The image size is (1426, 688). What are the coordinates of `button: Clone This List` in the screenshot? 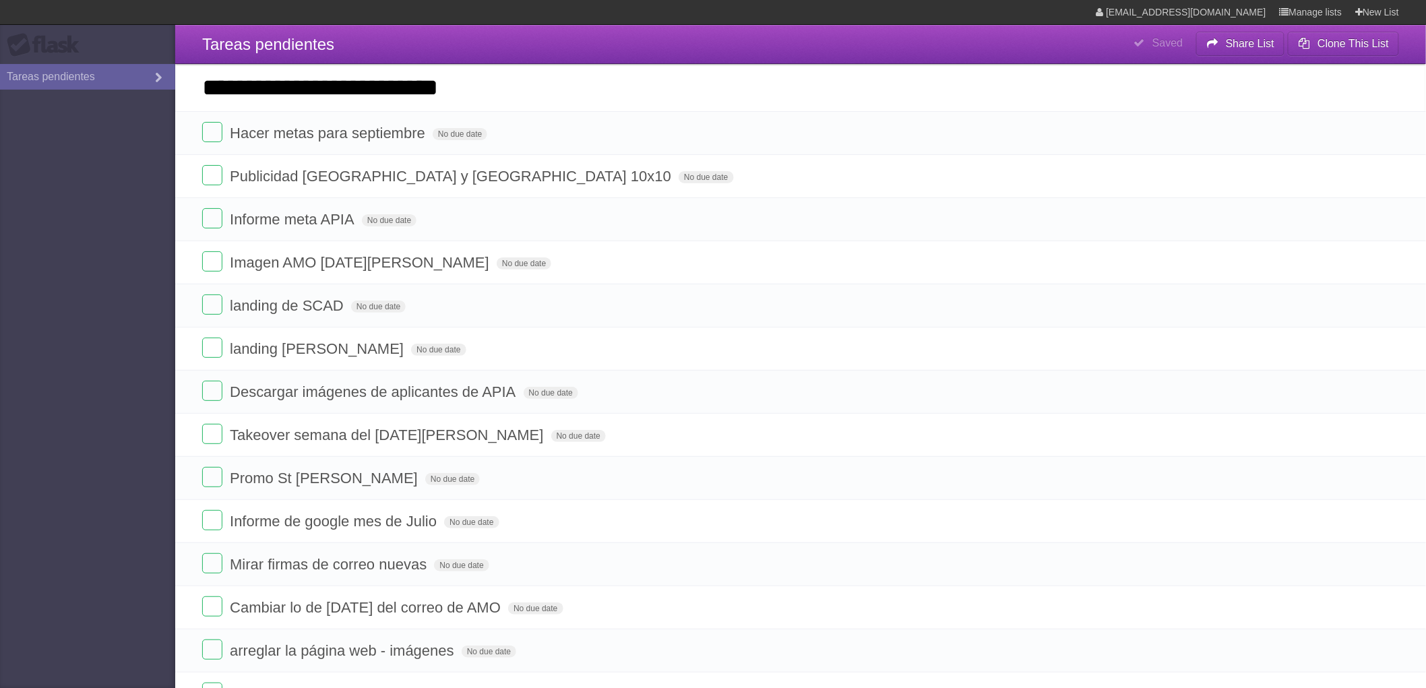 It's located at (1343, 44).